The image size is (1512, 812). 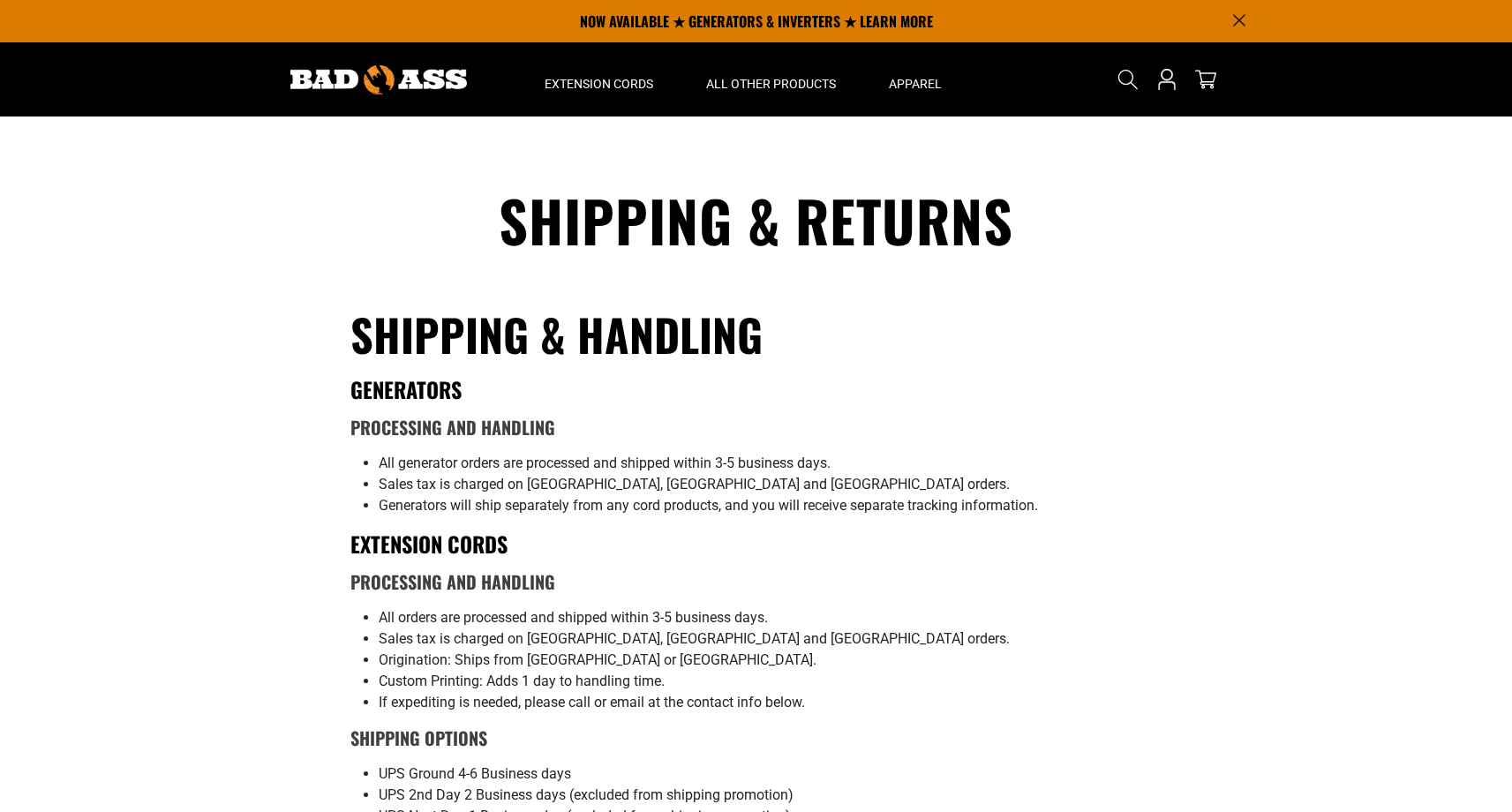 I want to click on li: Generators will ship separately from any cord products, and you will receive separate tracking in..., so click(x=770, y=506).